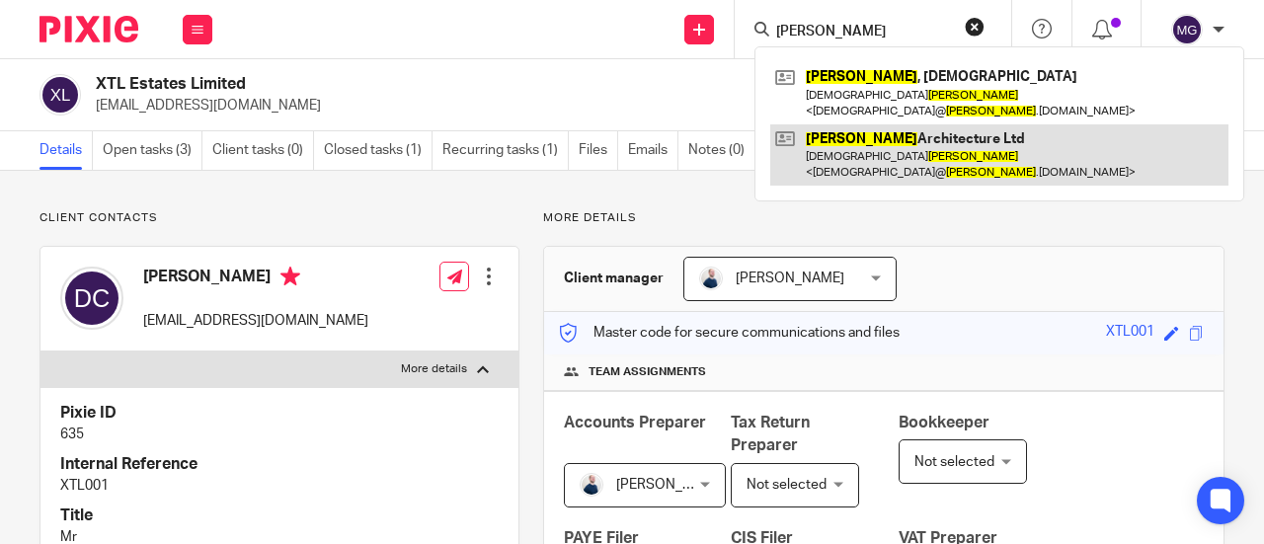 This screenshot has width=1264, height=544. I want to click on input: Search, so click(863, 33).